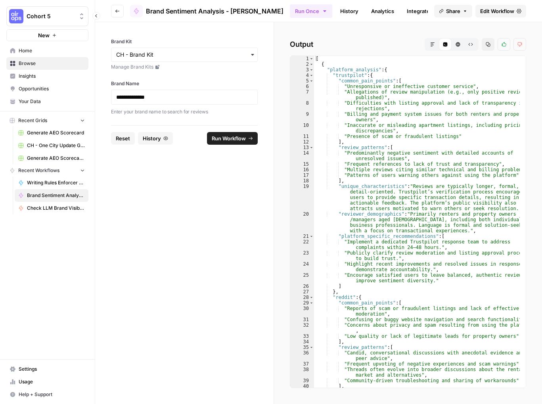 Image resolution: width=542 pixels, height=404 pixels. What do you see at coordinates (302, 64) in the screenshot?
I see `div: 2` at bounding box center [302, 64].